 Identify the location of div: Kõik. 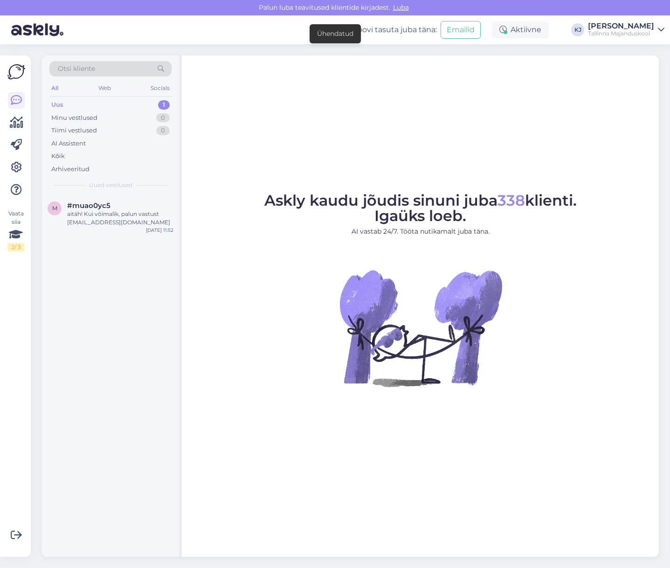
(58, 156).